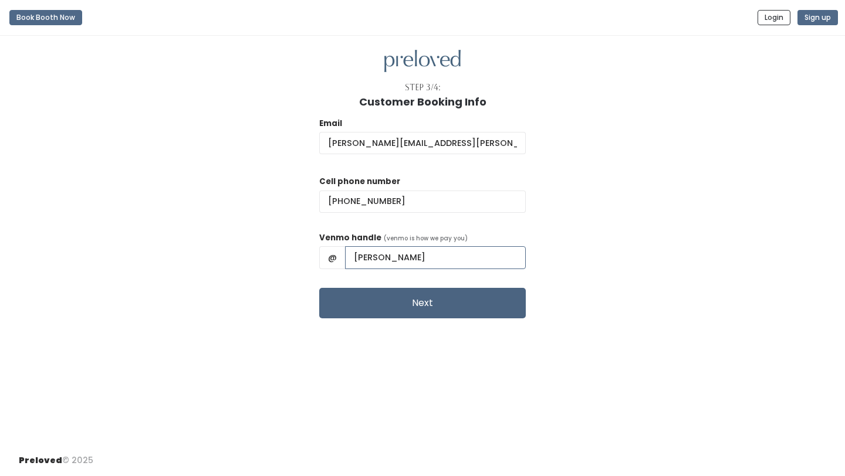  I want to click on button: Book Booth Now, so click(46, 18).